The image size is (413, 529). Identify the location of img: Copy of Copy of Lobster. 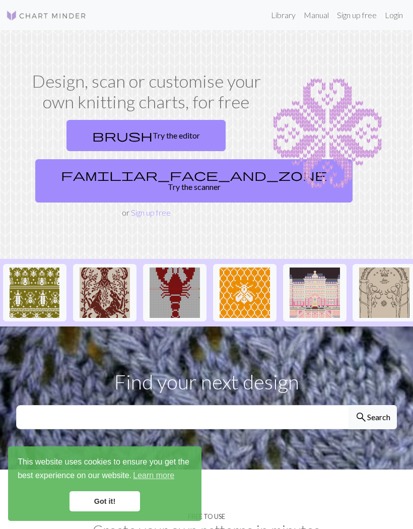
(175, 293).